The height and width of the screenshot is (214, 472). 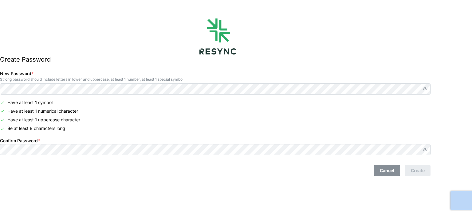 What do you see at coordinates (30, 102) in the screenshot?
I see `p: Have at least 1 symbol` at bounding box center [30, 102].